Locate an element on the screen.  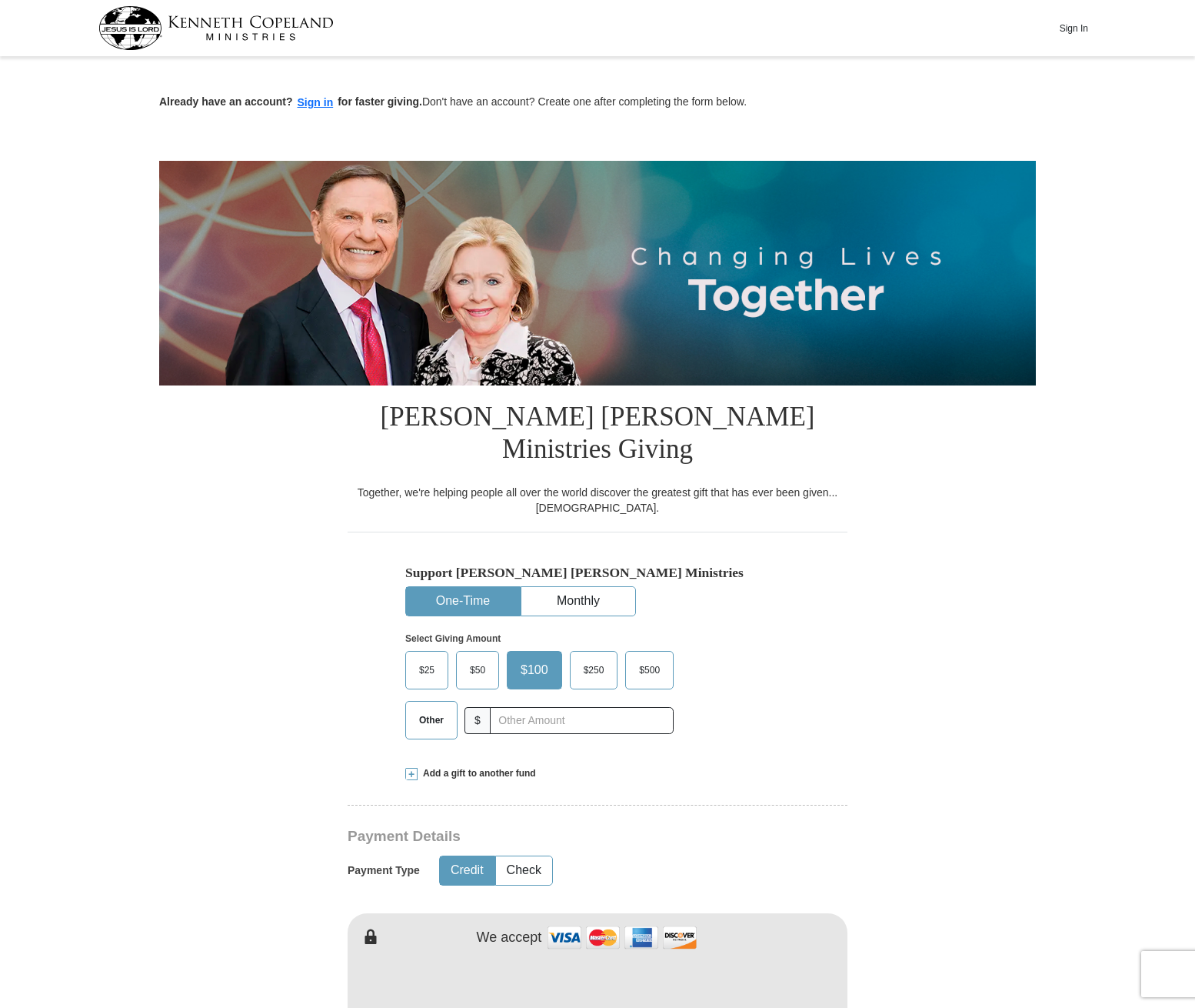
span: $25 is located at coordinates (427, 670).